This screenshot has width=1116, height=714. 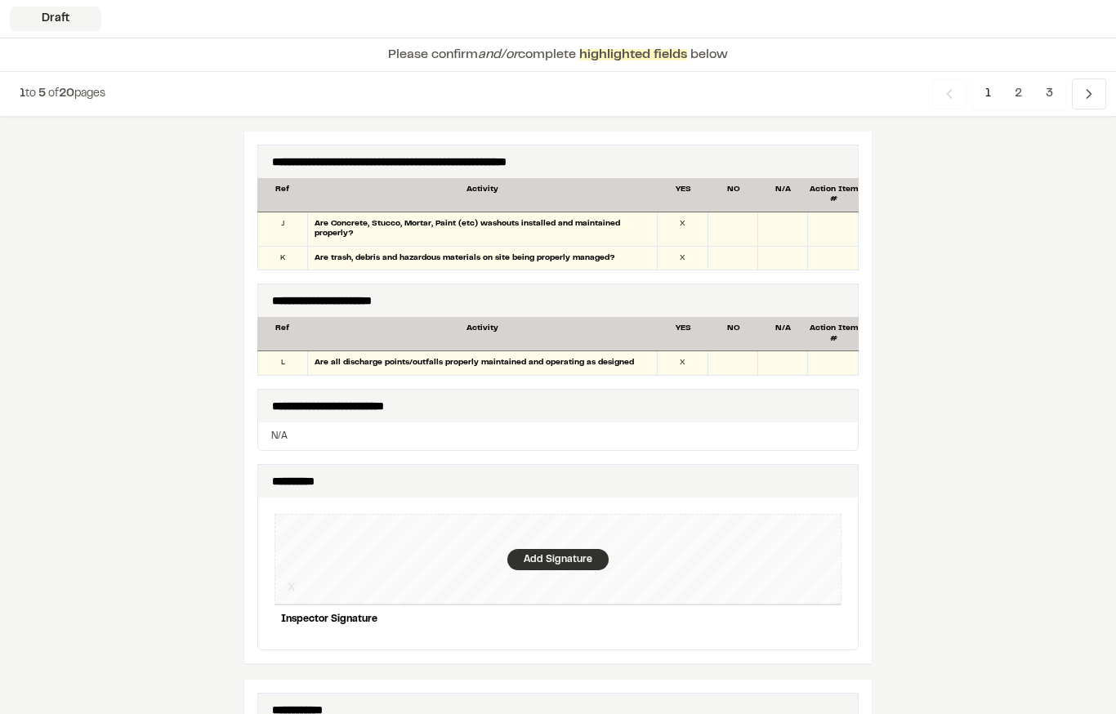 I want to click on div: Are Concrete, Stucco, Mortar, Paint (etc) washouts installed and maintained properly?, so click(x=483, y=229).